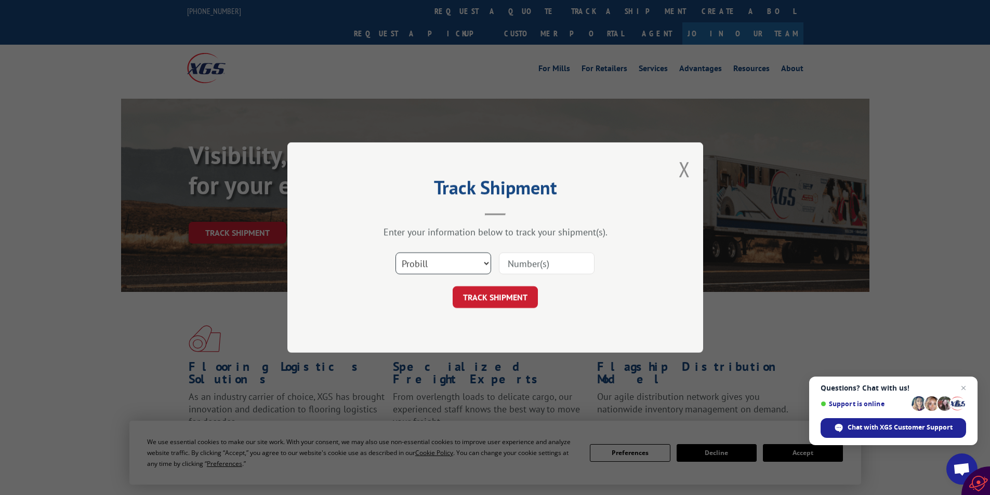 The height and width of the screenshot is (495, 990). Describe the element at coordinates (893, 388) in the screenshot. I see `span: Questions? Chat with us!` at that location.